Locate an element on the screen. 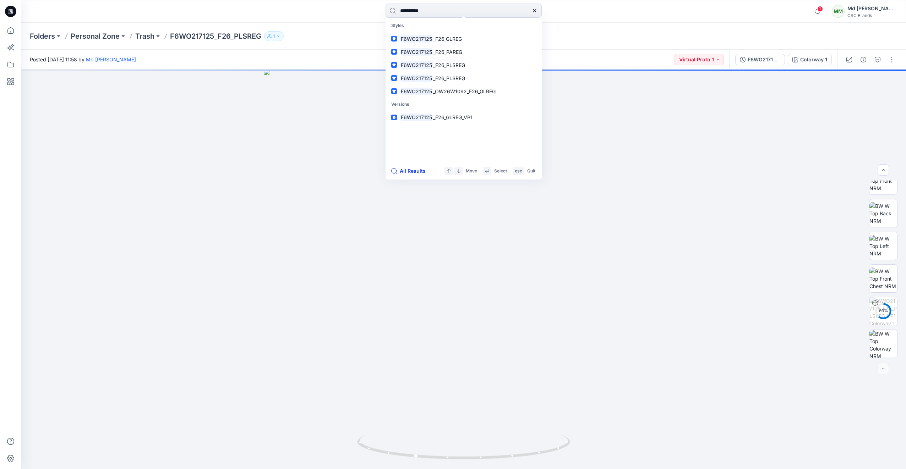 The width and height of the screenshot is (906, 469). div: CSC Brands is located at coordinates (873, 15).